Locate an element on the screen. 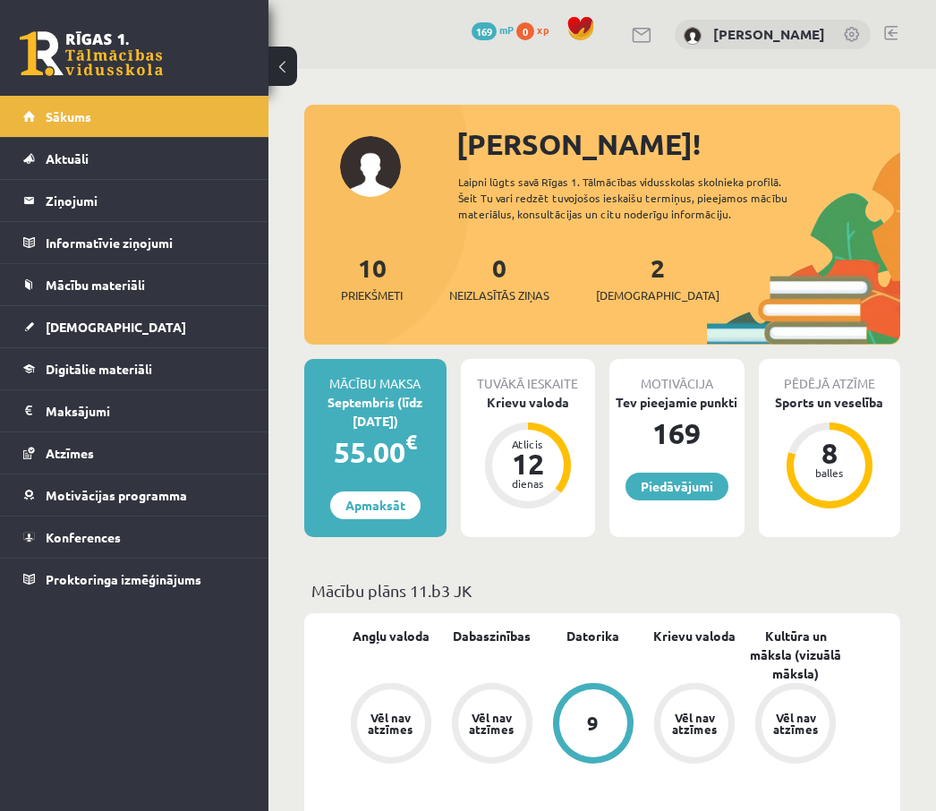  a: Datorika is located at coordinates (593, 636).